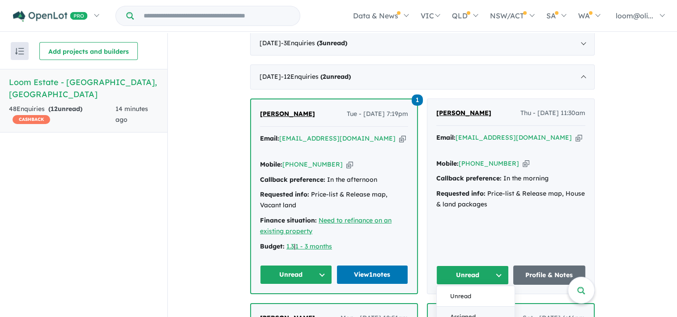  I want to click on span: 12, so click(54, 109).